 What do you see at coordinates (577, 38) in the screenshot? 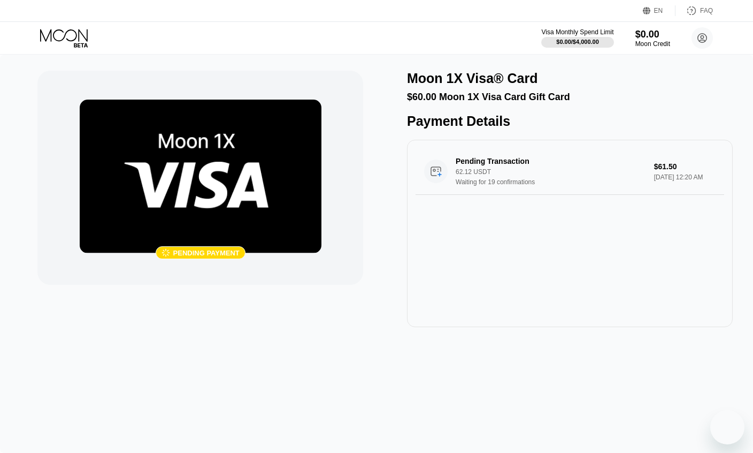
I see `div: Visa Monthly Spend Limit$0.00/$4,000.00` at bounding box center [577, 38].